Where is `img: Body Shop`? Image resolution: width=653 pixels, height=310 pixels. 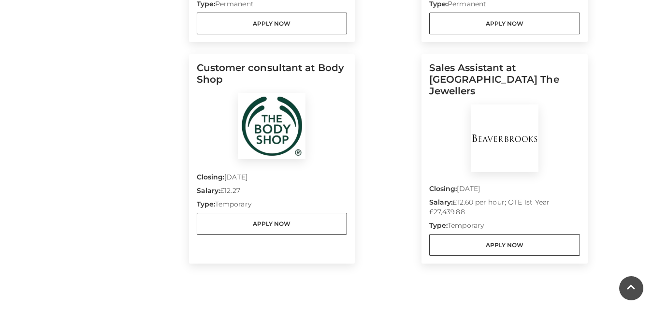
img: Body Shop is located at coordinates (272, 126).